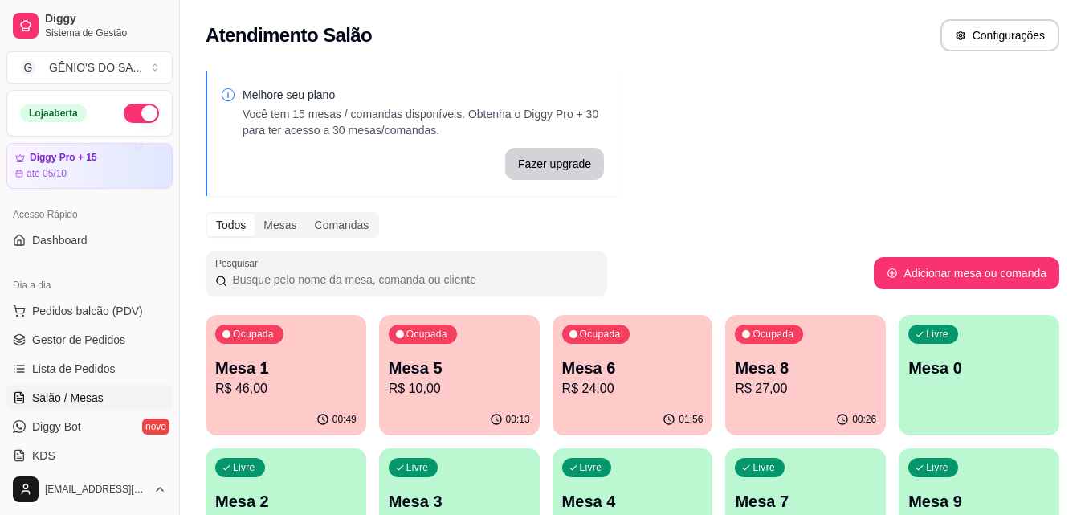  What do you see at coordinates (633, 375) in the screenshot?
I see `button: OcupadaMesa 6R$ 24,0001:56` at bounding box center [633, 375].